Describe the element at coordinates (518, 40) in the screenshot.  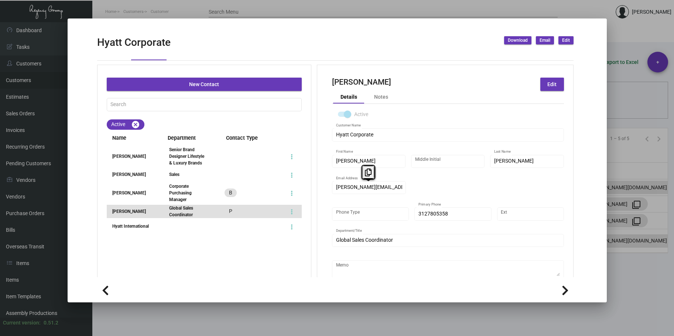
I see `button: Download` at that location.